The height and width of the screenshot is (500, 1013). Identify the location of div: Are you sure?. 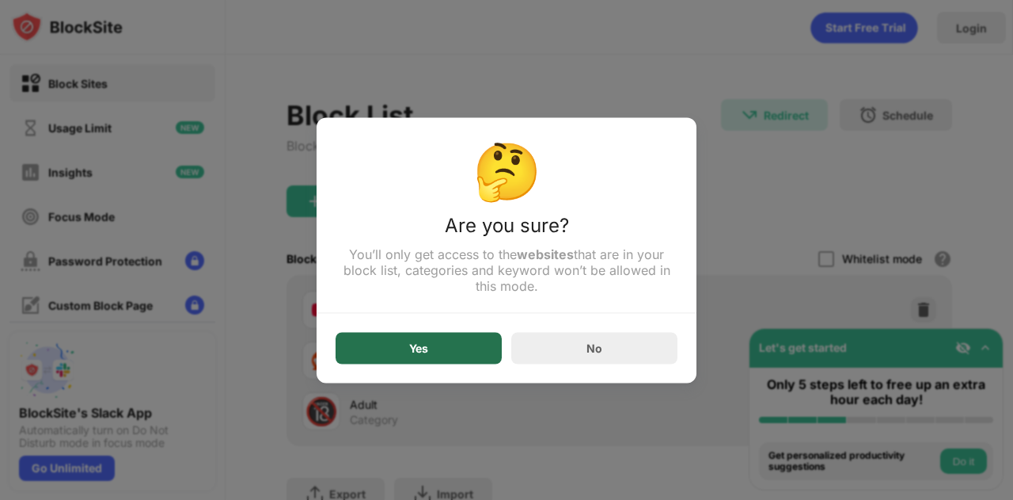
(507, 229).